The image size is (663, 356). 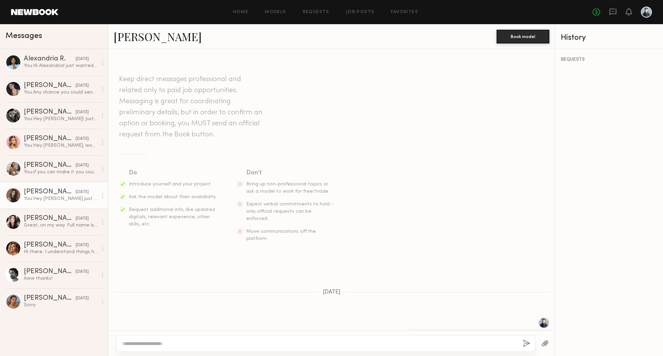 What do you see at coordinates (290, 173) in the screenshot?
I see `div: Don’t` at bounding box center [290, 173].